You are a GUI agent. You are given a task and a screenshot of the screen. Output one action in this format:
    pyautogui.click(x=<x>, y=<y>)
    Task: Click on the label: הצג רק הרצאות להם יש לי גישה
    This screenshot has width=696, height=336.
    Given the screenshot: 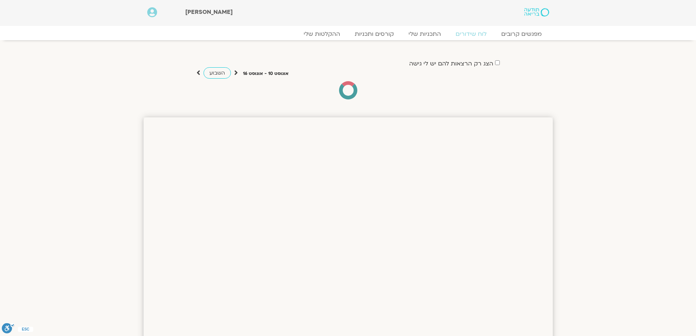 What is the action you would take?
    pyautogui.click(x=451, y=64)
    